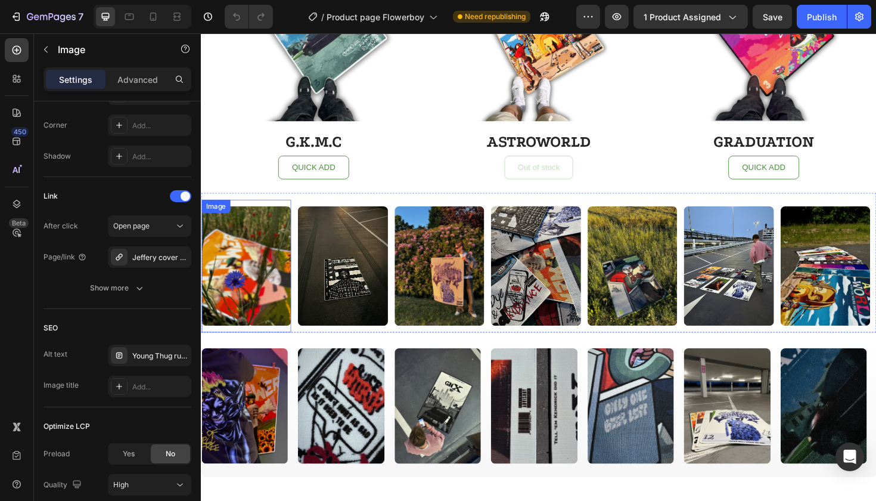  I want to click on div: Image, so click(16, 183).